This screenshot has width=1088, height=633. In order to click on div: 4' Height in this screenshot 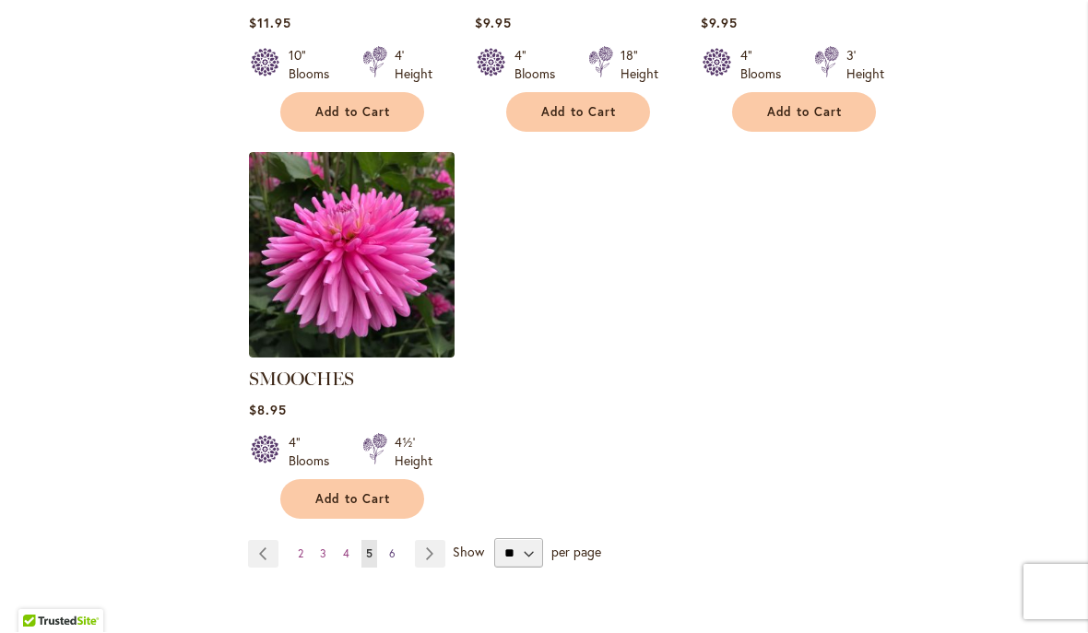, I will do `click(413, 65)`.